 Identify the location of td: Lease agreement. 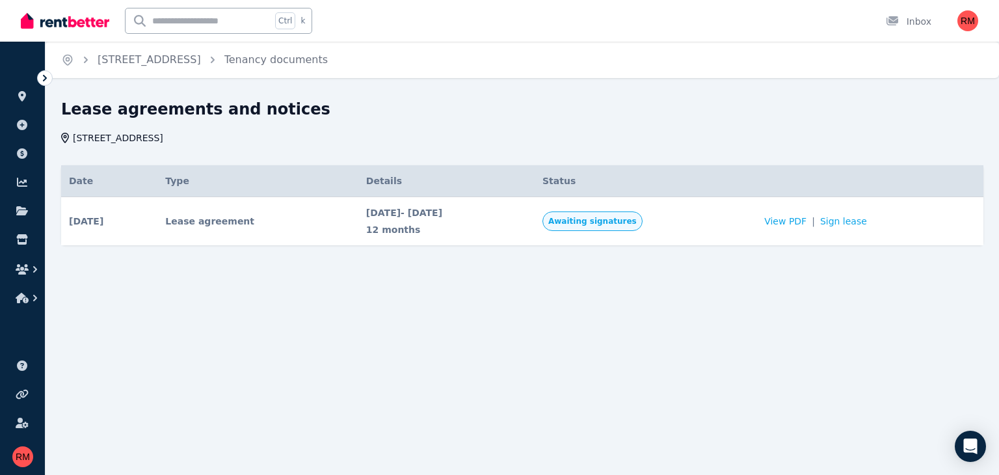
(257, 221).